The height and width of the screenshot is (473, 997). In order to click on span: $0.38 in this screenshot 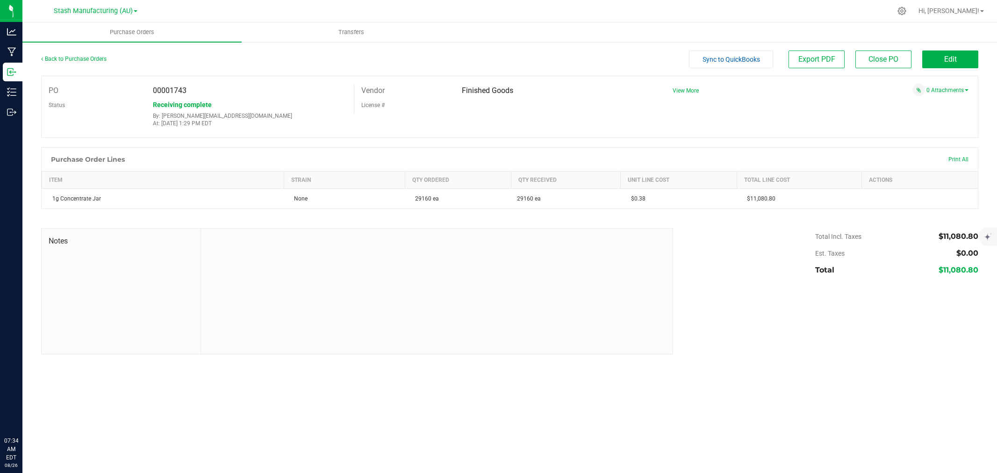, I will do `click(636, 199)`.